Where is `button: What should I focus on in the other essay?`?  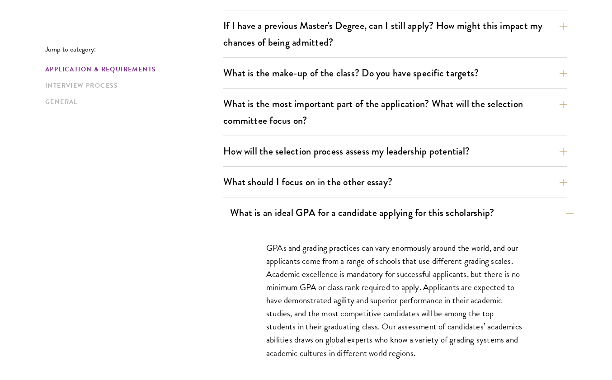 button: What should I focus on in the other essay? is located at coordinates (395, 182).